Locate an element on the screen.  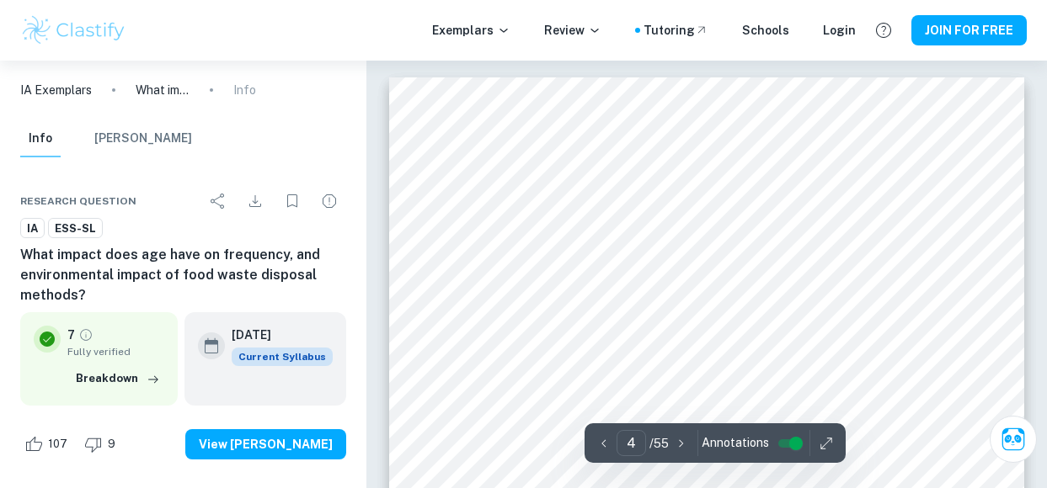
p: Review is located at coordinates (573, 30).